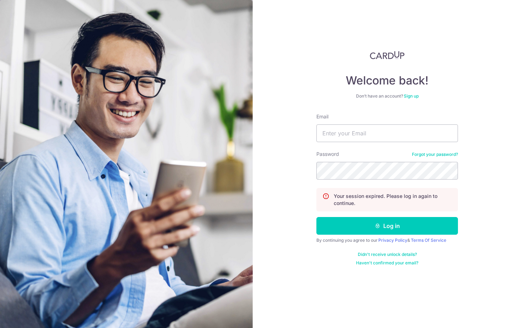 Image resolution: width=522 pixels, height=328 pixels. I want to click on button: Log in, so click(387, 226).